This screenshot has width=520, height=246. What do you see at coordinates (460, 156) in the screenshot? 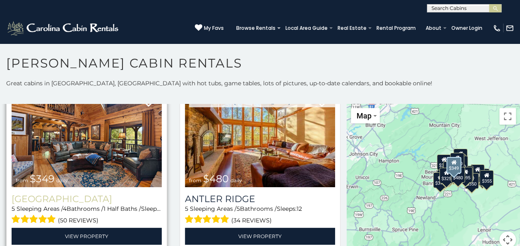
I see `div: $525` at bounding box center [460, 156].